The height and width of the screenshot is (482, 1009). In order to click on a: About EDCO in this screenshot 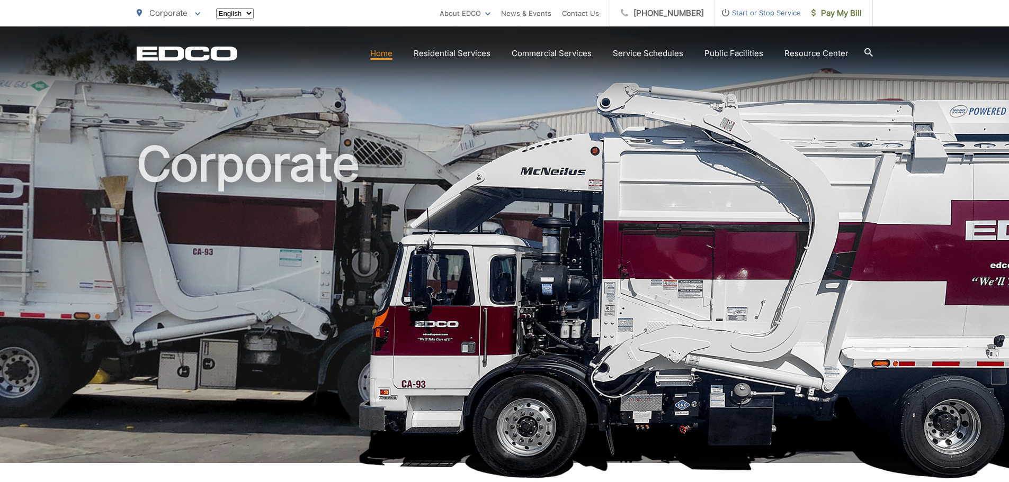, I will do `click(465, 13)`.